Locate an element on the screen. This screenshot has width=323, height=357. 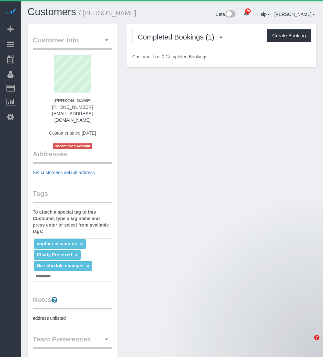
pre: address unlisted is located at coordinates (72, 318).